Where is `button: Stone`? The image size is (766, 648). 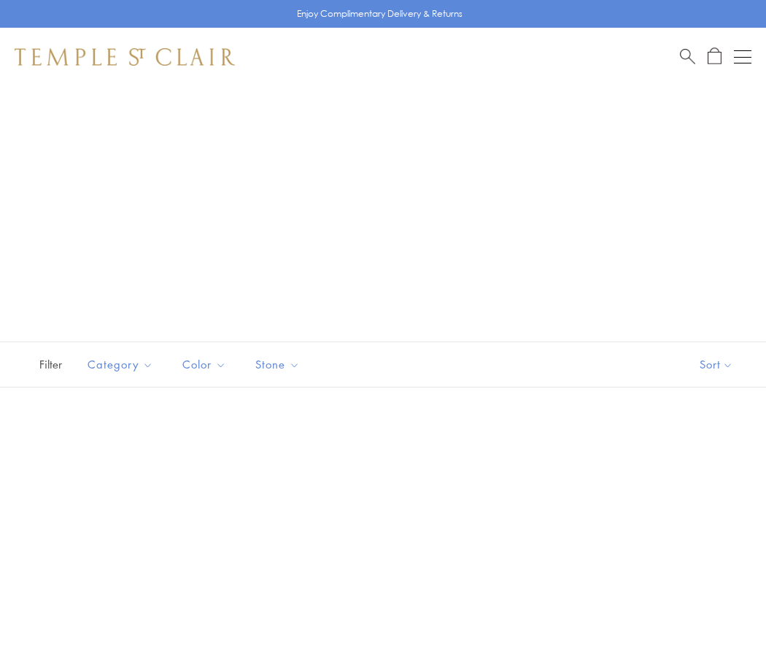
button: Stone is located at coordinates (277, 364).